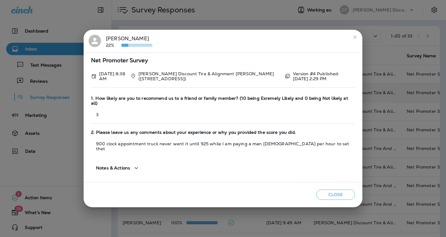 This screenshot has width=446, height=237. I want to click on button: close, so click(355, 37).